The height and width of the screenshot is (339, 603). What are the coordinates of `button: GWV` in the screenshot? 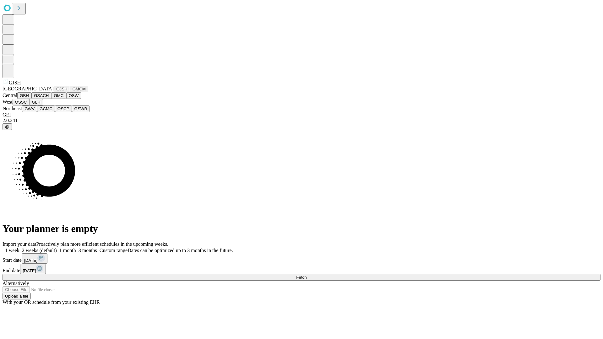 It's located at (30, 109).